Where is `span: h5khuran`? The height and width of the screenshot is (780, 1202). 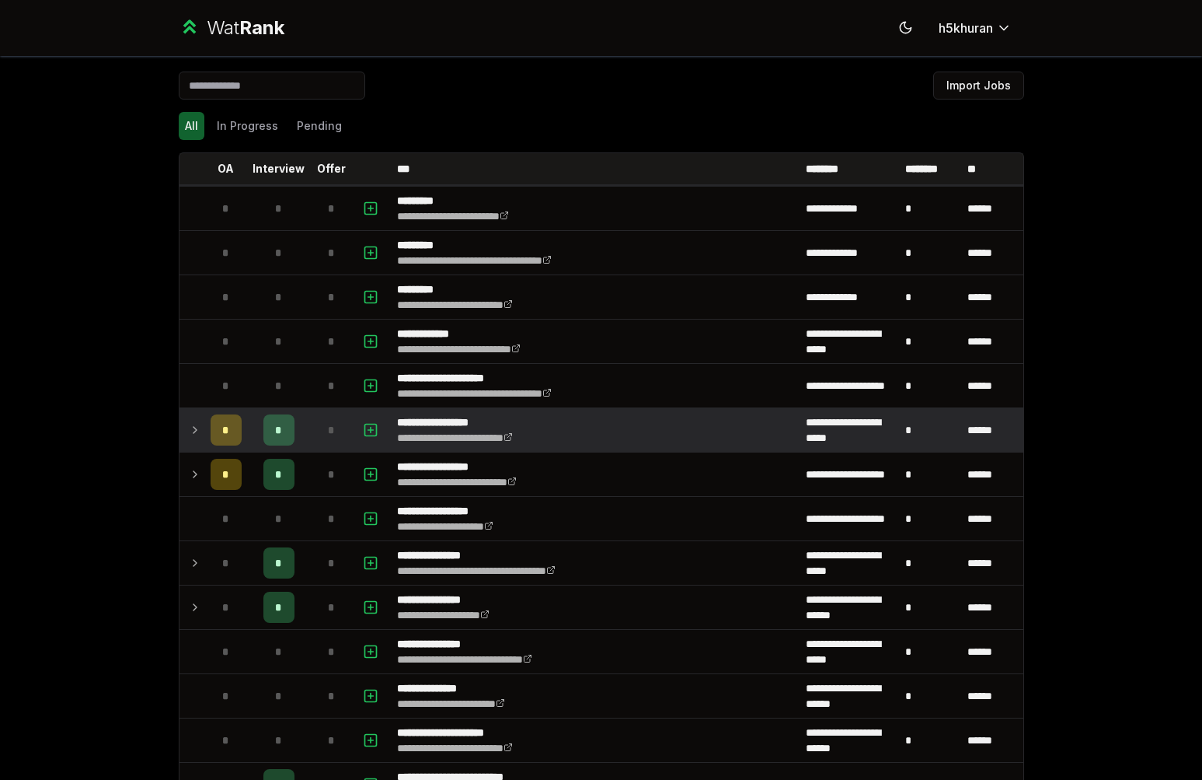 span: h5khuran is located at coordinates (966, 28).